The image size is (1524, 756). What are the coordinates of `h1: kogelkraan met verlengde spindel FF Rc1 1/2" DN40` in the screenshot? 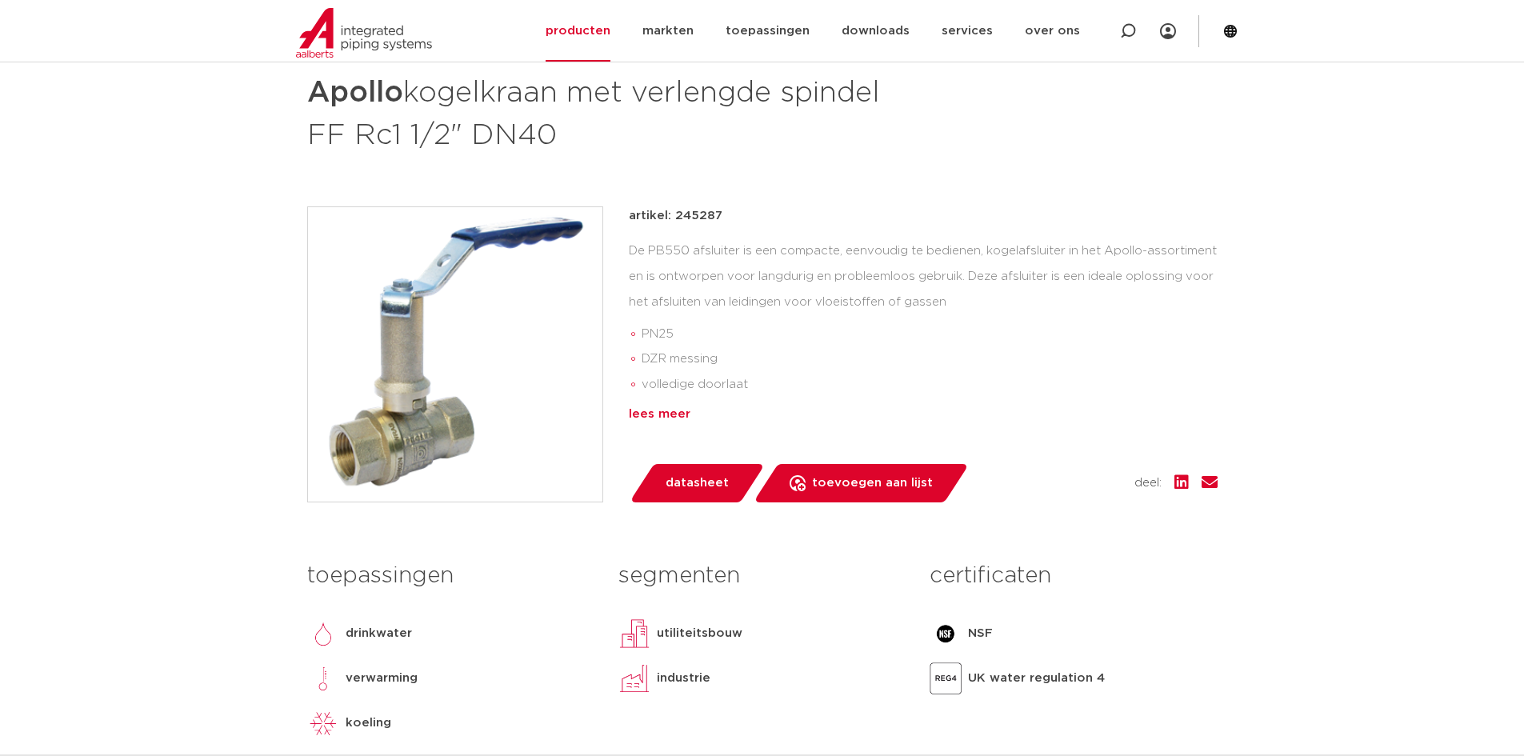 It's located at (607, 112).